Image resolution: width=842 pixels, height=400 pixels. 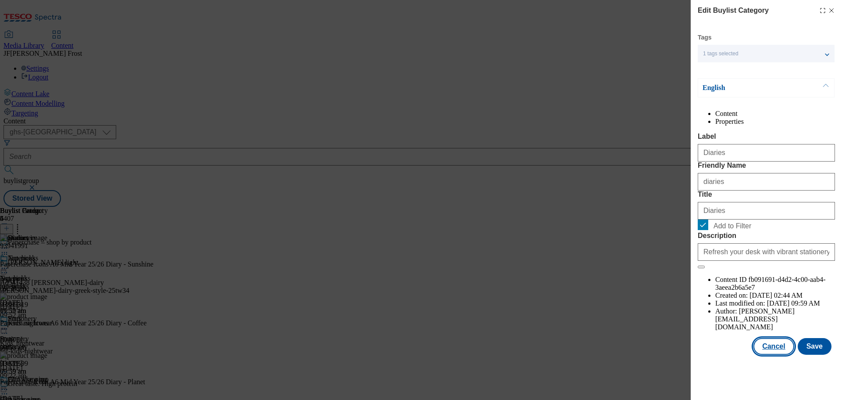 I want to click on li: Author:, so click(x=775, y=319).